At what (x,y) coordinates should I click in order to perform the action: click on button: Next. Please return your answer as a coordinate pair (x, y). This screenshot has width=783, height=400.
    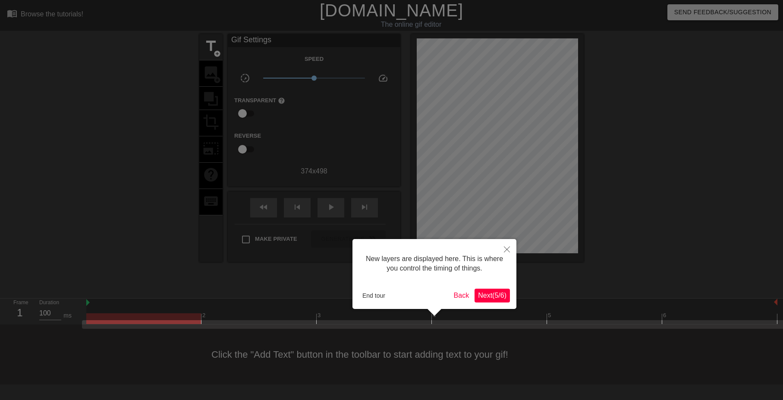
    Looking at the image, I should click on (492, 295).